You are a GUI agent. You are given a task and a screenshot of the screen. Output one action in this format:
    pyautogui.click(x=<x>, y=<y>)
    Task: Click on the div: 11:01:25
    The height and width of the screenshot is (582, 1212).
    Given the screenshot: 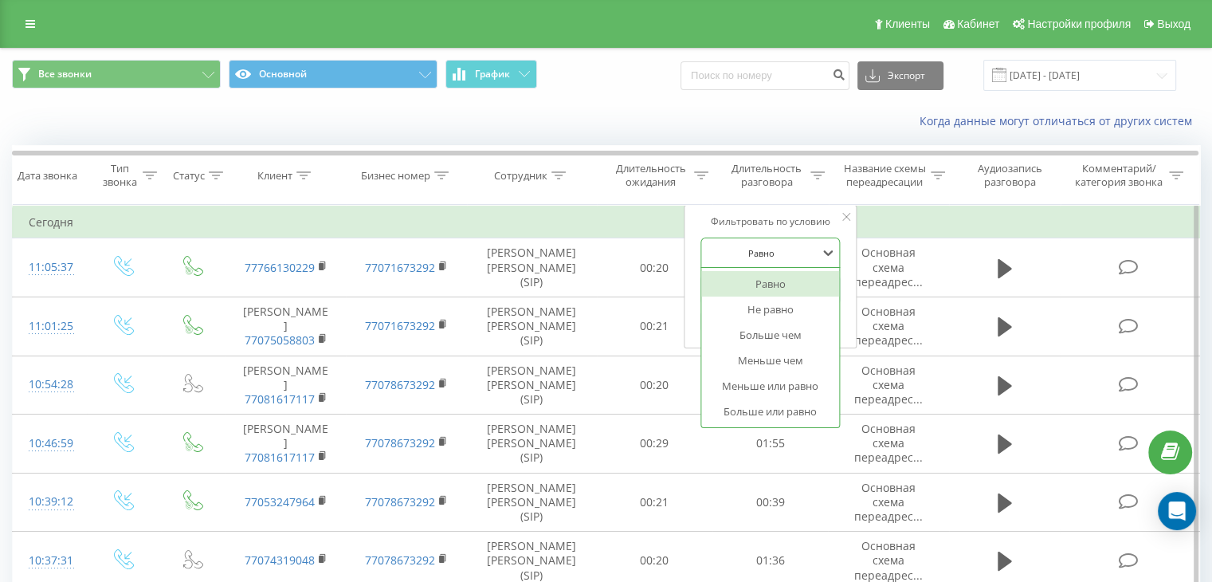 What is the action you would take?
    pyautogui.click(x=49, y=326)
    